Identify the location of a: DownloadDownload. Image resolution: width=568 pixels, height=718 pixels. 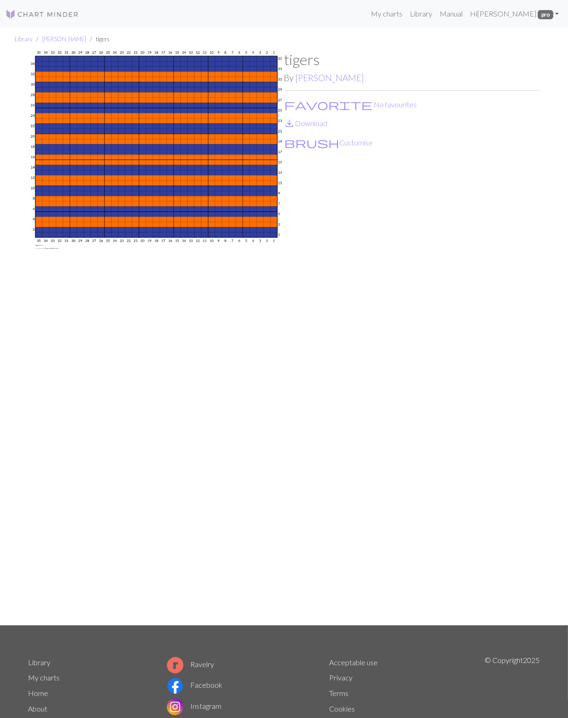
(306, 123).